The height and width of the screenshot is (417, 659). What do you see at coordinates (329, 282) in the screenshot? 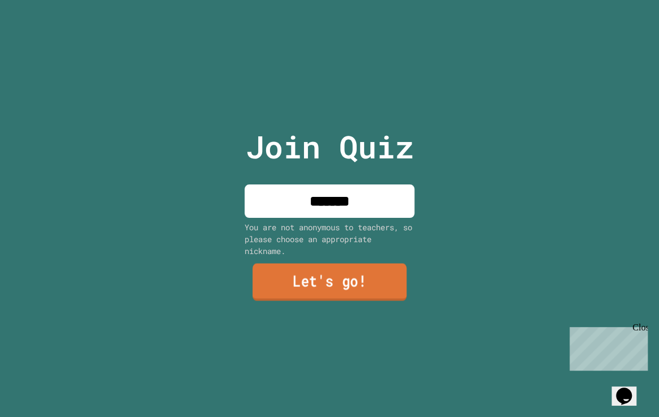
I see `a: Let's go!` at bounding box center [329, 282].